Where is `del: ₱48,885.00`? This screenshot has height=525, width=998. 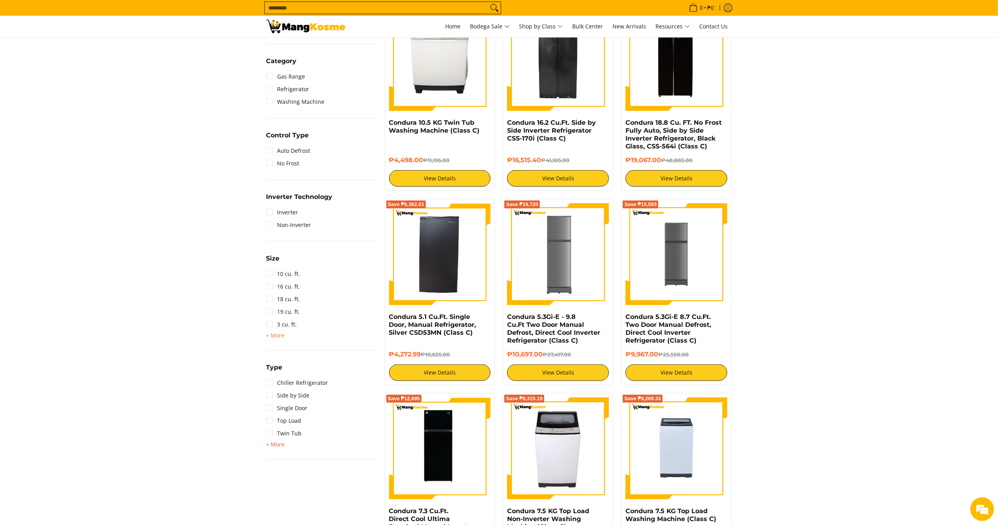 del: ₱48,885.00 is located at coordinates (677, 160).